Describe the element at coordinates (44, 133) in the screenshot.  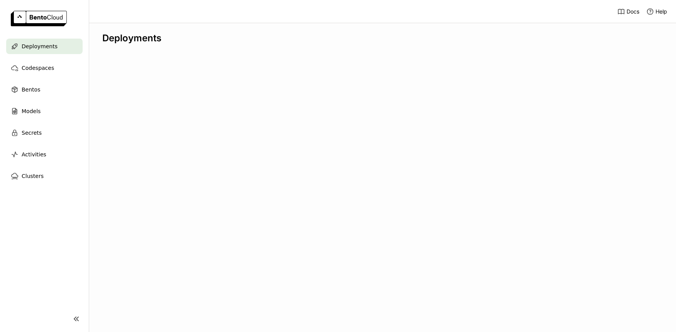
I see `a: Secrets` at that location.